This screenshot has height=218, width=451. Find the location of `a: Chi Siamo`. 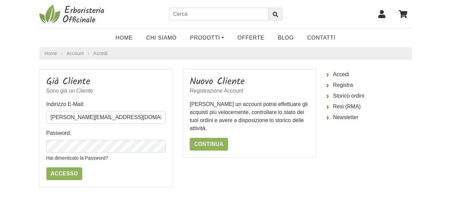

a: Chi Siamo is located at coordinates (161, 38).